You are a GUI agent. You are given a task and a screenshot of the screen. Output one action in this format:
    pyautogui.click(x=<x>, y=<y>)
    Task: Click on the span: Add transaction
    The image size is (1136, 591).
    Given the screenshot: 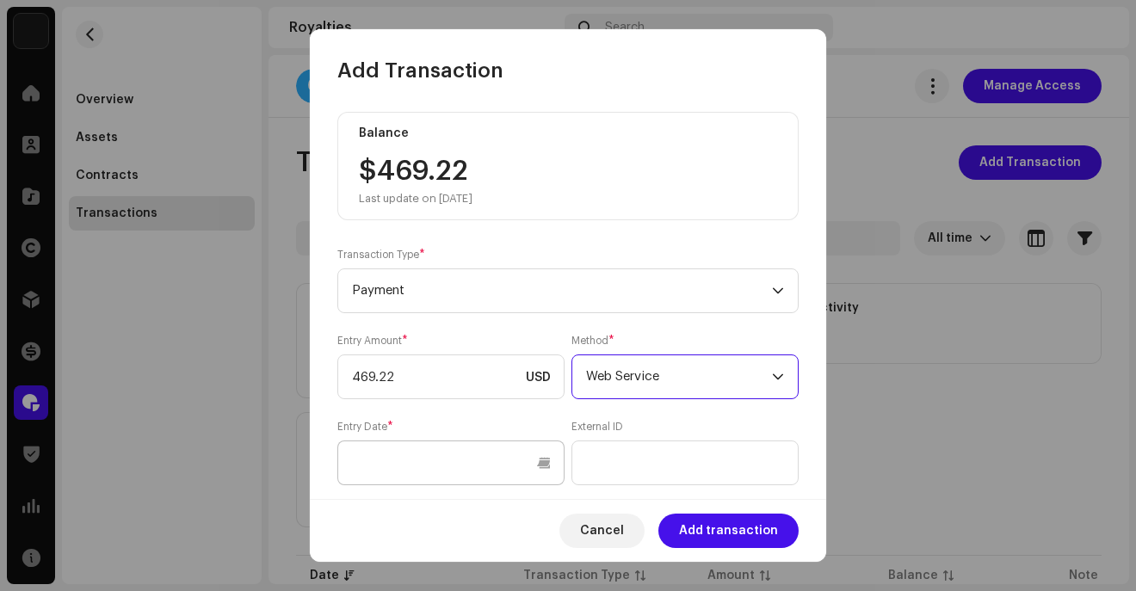 What is the action you would take?
    pyautogui.click(x=728, y=531)
    